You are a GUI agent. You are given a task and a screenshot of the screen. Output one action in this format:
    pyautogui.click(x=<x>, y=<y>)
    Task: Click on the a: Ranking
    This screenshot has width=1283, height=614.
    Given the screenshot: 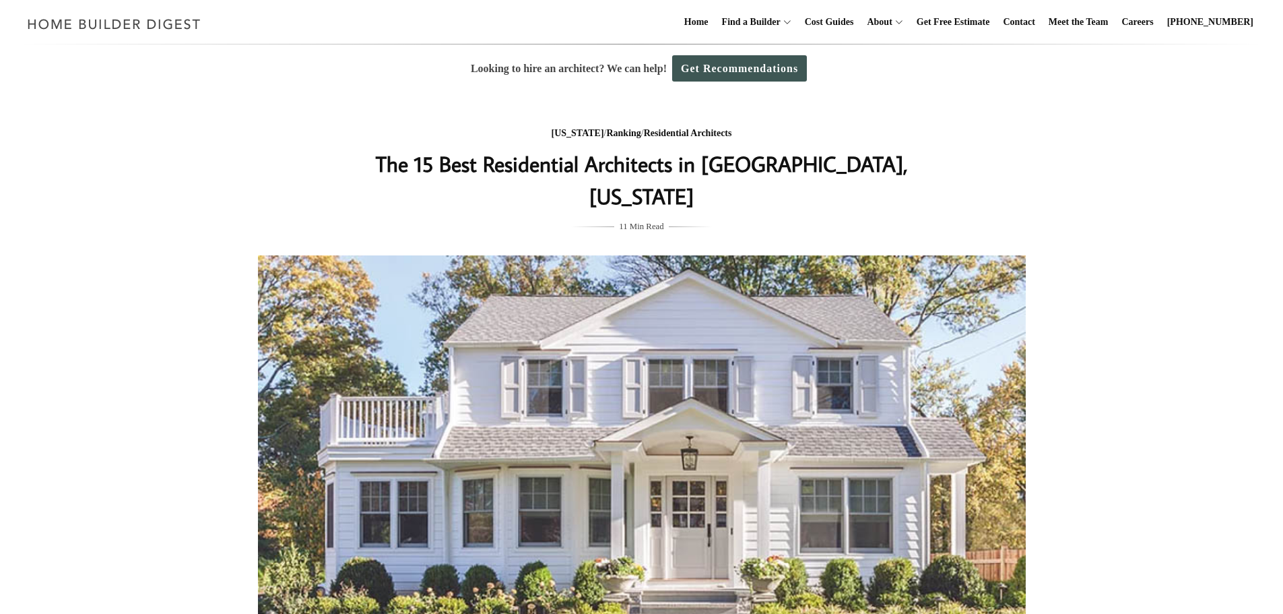 What is the action you would take?
    pyautogui.click(x=623, y=133)
    